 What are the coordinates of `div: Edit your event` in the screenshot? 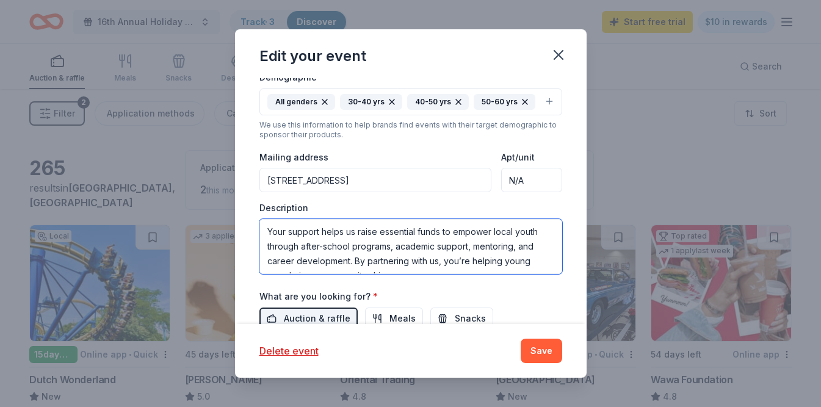 It's located at (313, 56).